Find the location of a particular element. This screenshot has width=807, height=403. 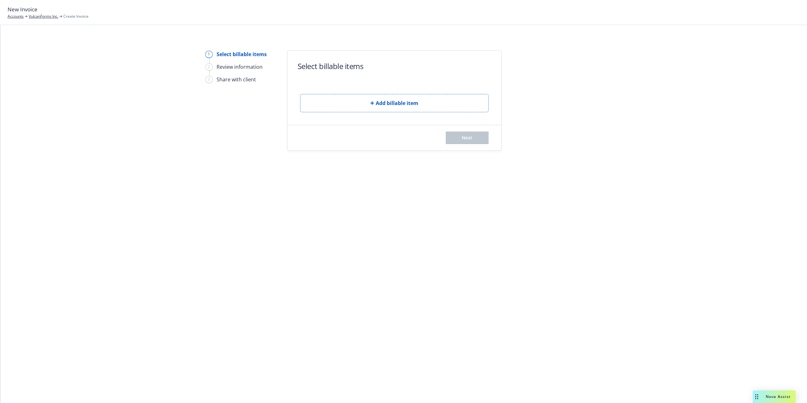

a: VulcanForms Inc. is located at coordinates (43, 16).